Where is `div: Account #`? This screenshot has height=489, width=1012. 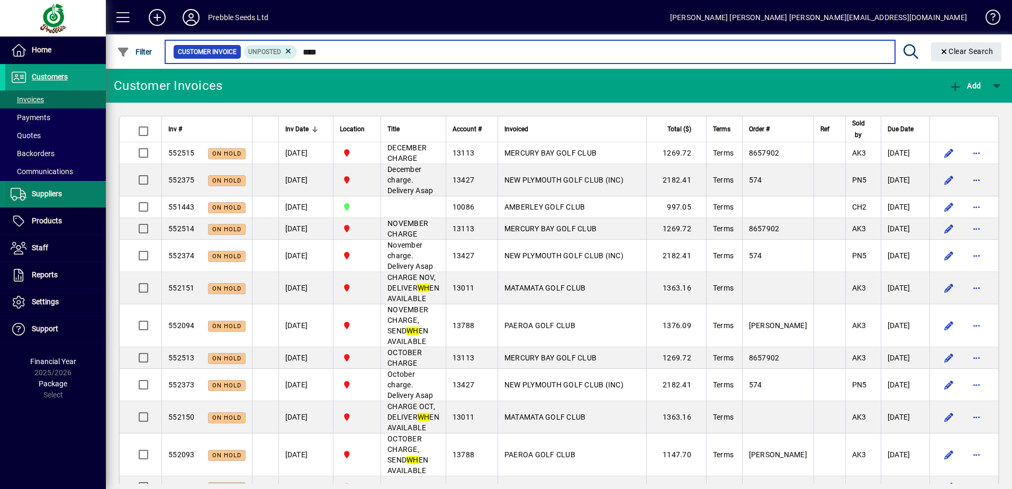 div: Account # is located at coordinates (472, 129).